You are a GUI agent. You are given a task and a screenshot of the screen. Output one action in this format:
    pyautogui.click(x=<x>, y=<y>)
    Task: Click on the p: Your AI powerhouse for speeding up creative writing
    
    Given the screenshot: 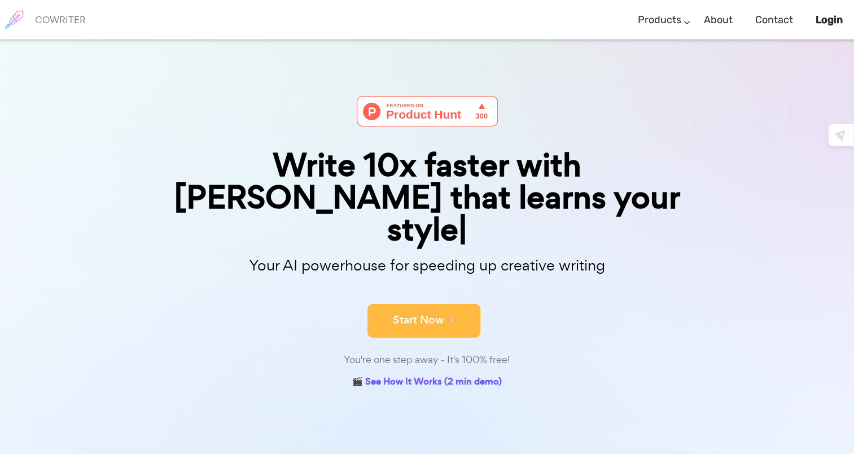 What is the action you would take?
    pyautogui.click(x=427, y=265)
    